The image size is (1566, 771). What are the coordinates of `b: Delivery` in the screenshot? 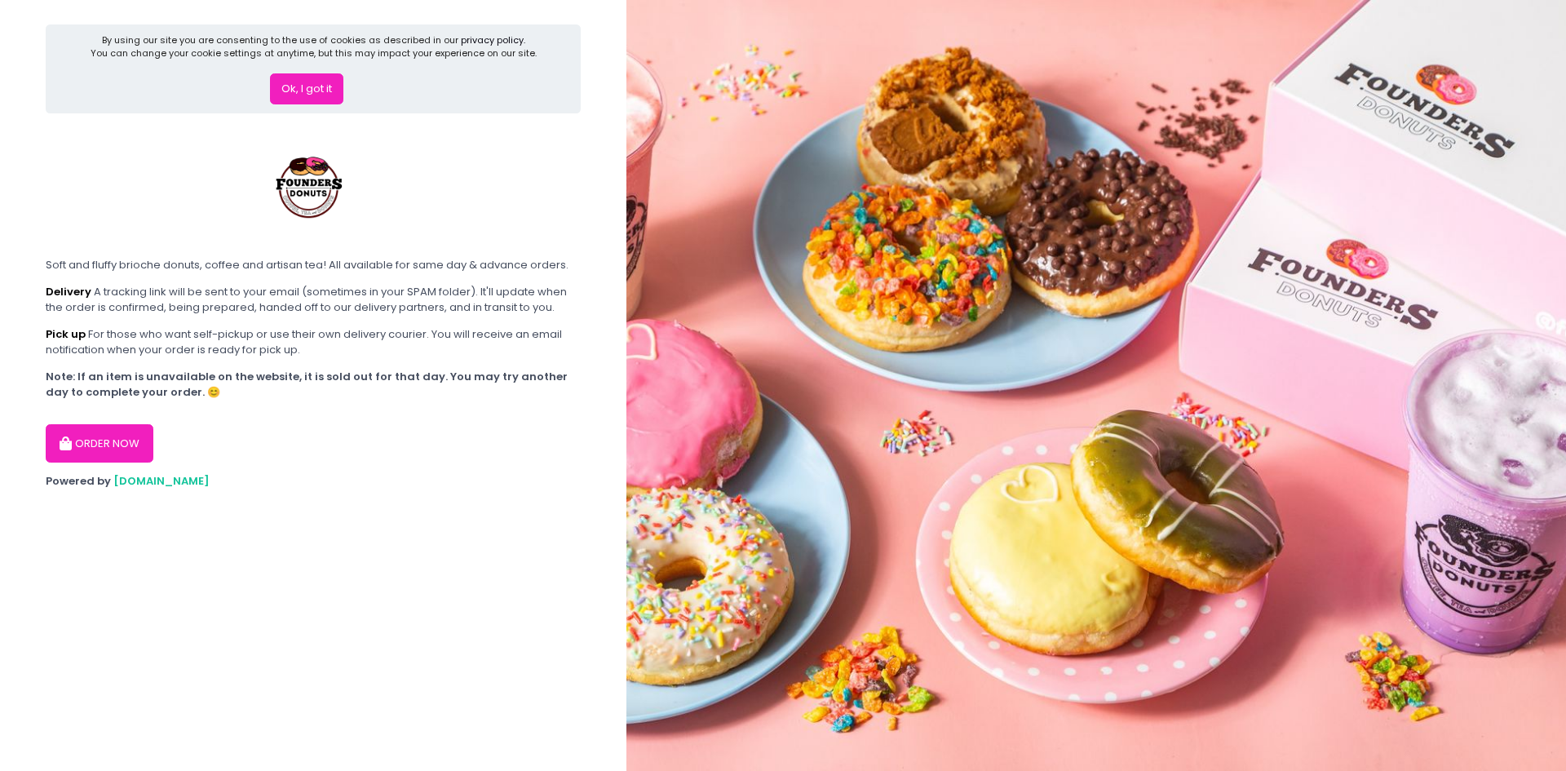 It's located at (68, 291).